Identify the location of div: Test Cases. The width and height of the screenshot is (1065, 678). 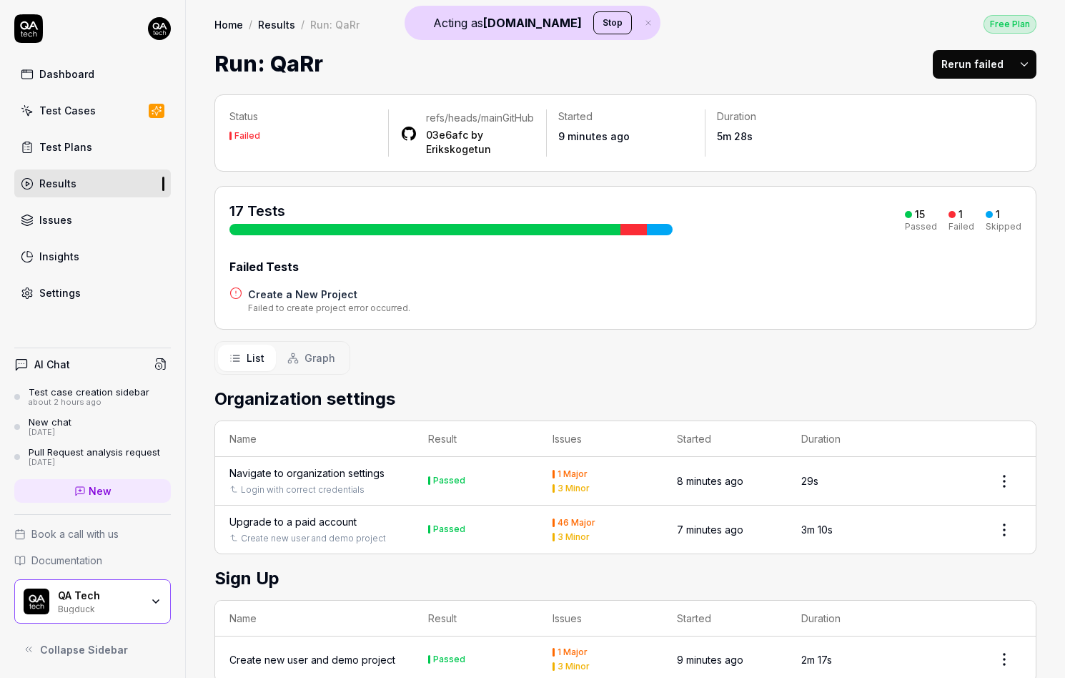
(67, 110).